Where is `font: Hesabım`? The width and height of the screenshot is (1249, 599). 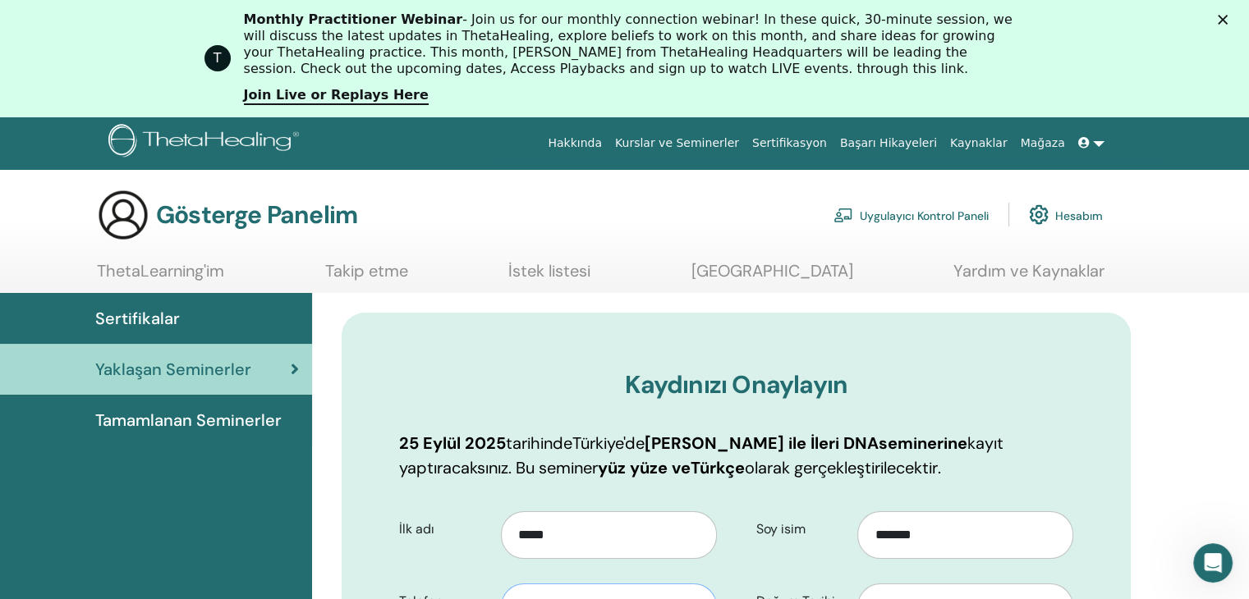 font: Hesabım is located at coordinates (1079, 215).